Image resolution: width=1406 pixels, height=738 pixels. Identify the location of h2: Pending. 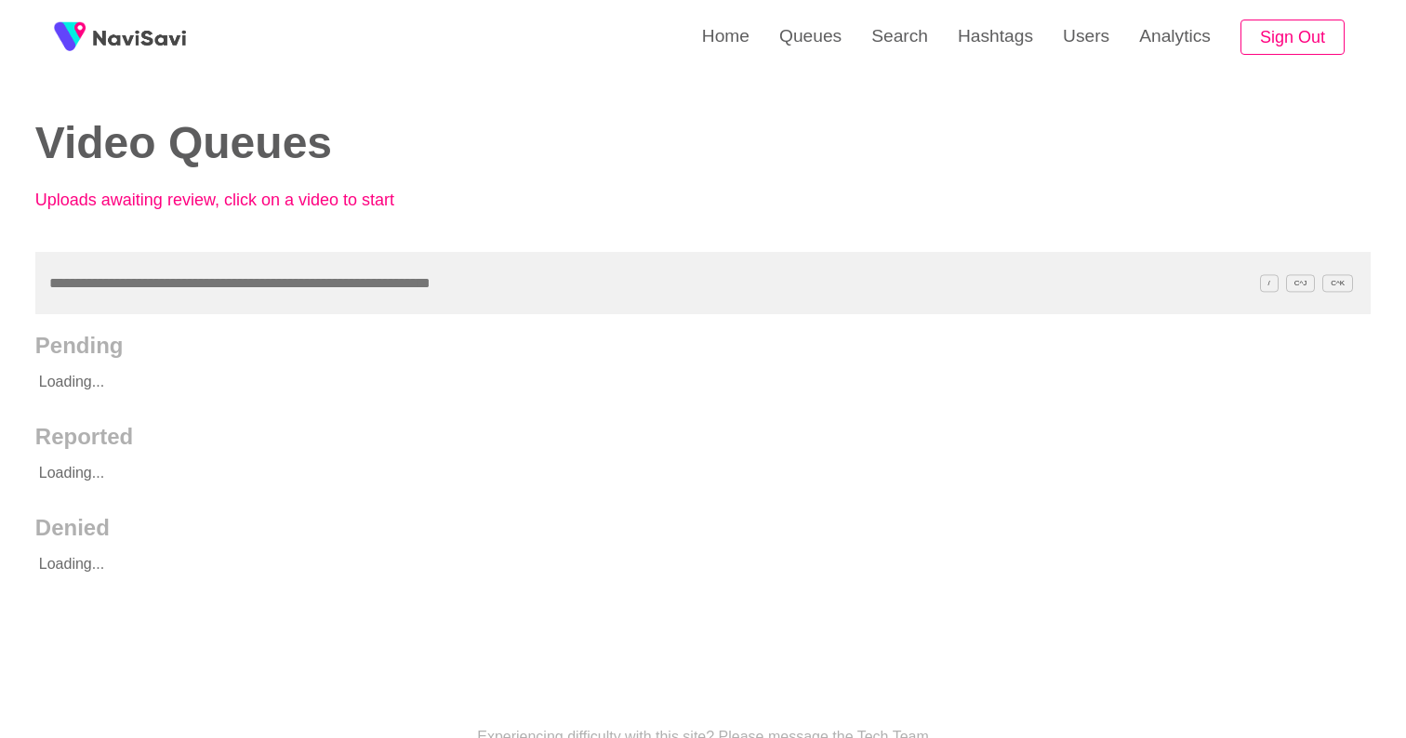
(703, 346).